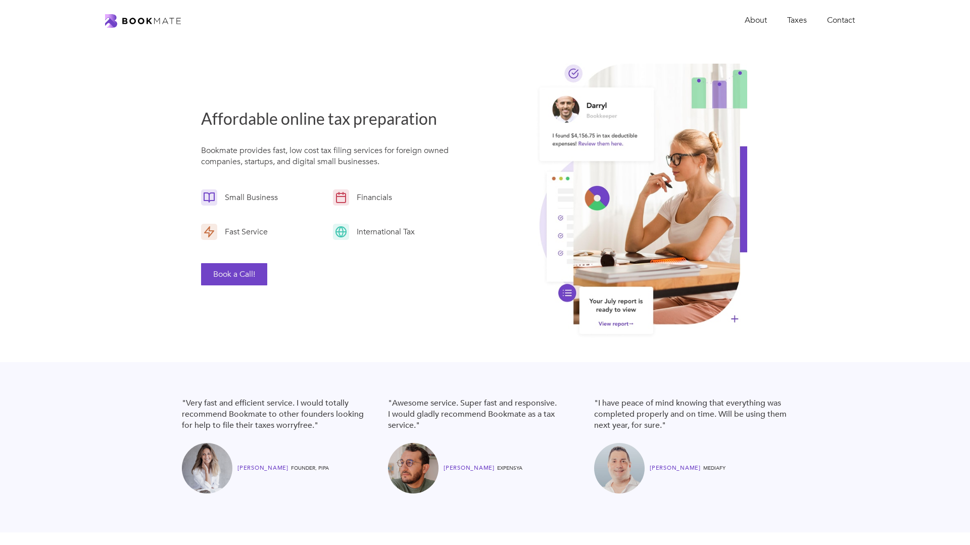 The width and height of the screenshot is (970, 545). I want to click on a: About, so click(756, 20).